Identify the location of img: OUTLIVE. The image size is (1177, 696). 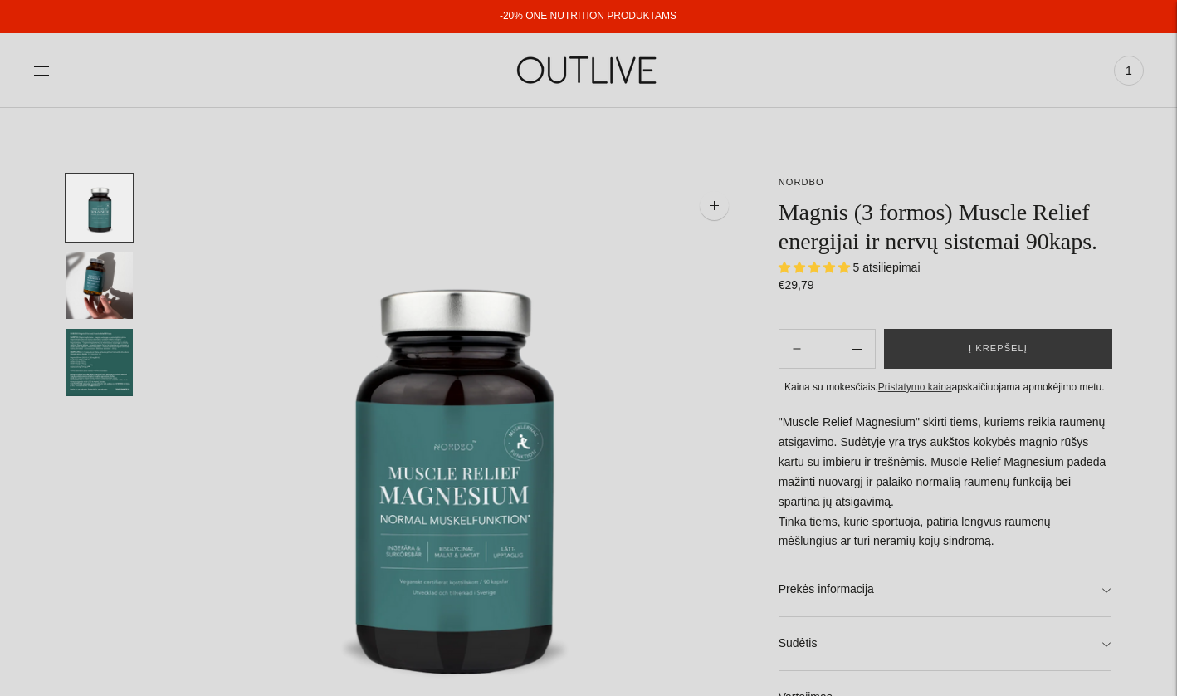
(589, 70).